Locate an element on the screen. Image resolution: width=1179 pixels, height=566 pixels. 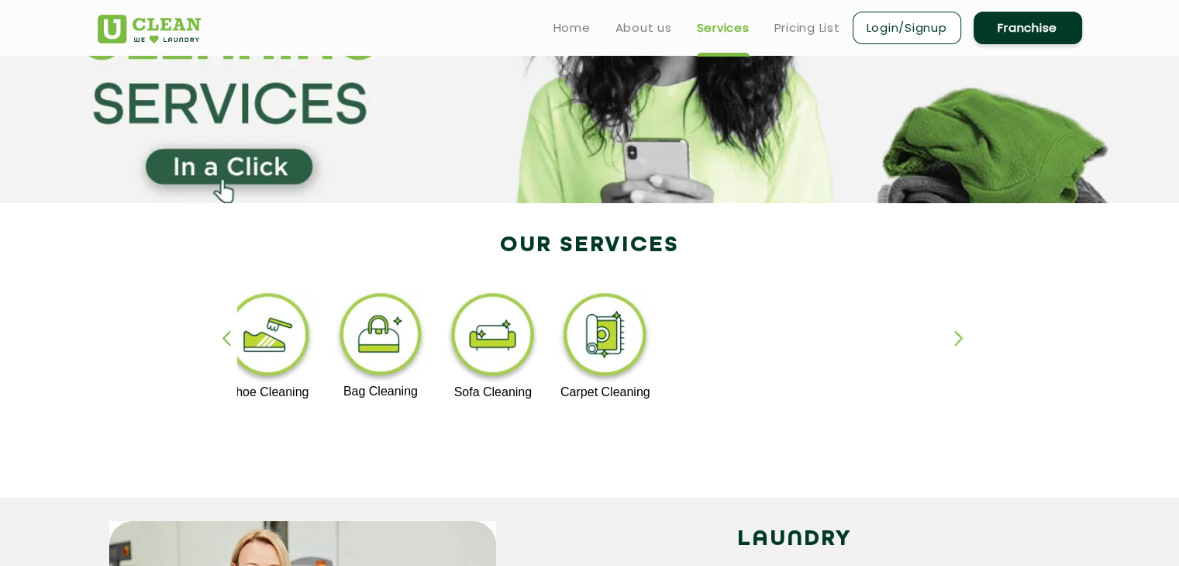
a: Pricing List is located at coordinates (807, 28).